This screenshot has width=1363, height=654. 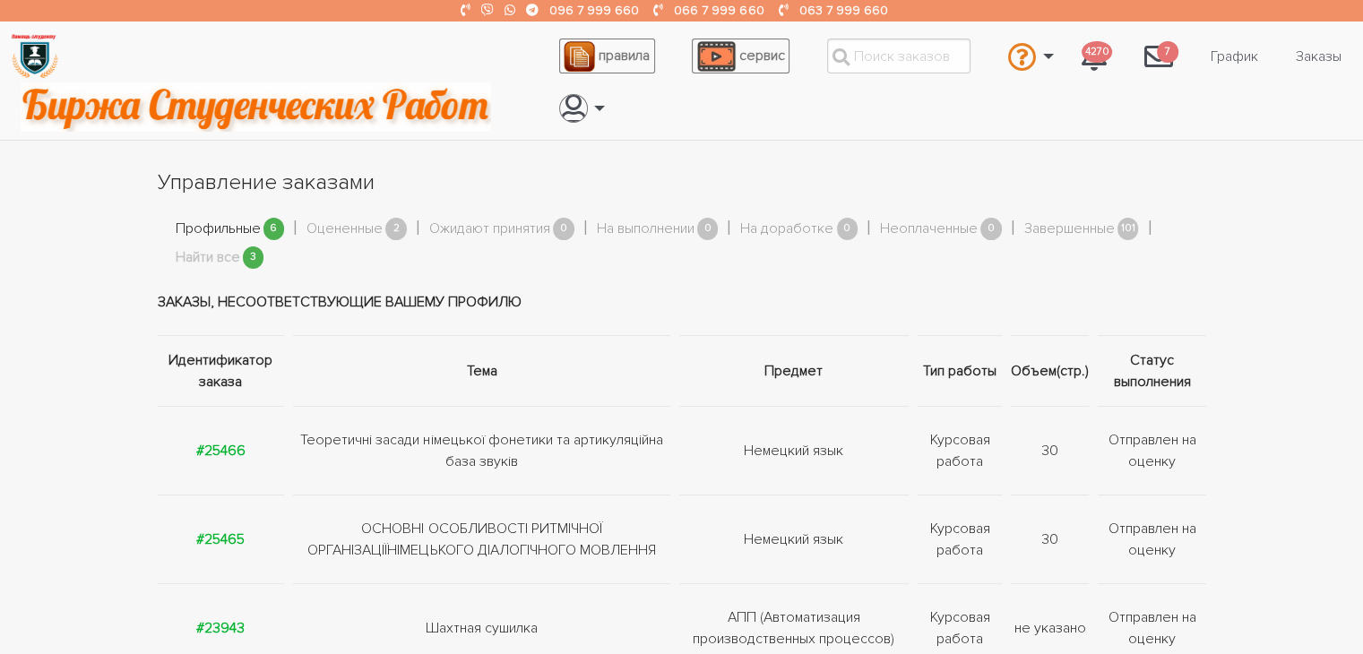 I want to click on a: 063 7 999 660, so click(x=843, y=10).